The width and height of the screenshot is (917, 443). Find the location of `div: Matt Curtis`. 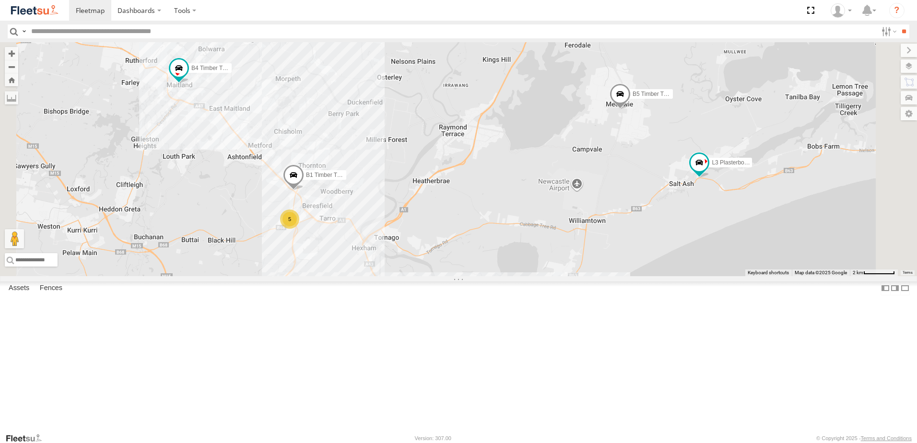

div: Matt Curtis is located at coordinates (842, 11).